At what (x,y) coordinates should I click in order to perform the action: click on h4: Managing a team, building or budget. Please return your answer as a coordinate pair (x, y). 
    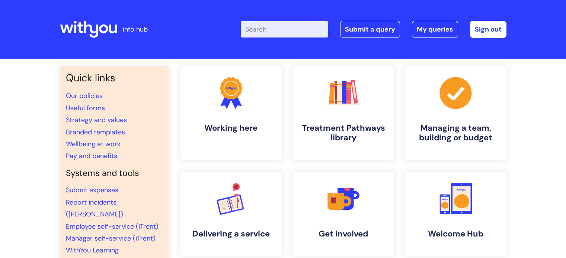
    Looking at the image, I should click on (456, 133).